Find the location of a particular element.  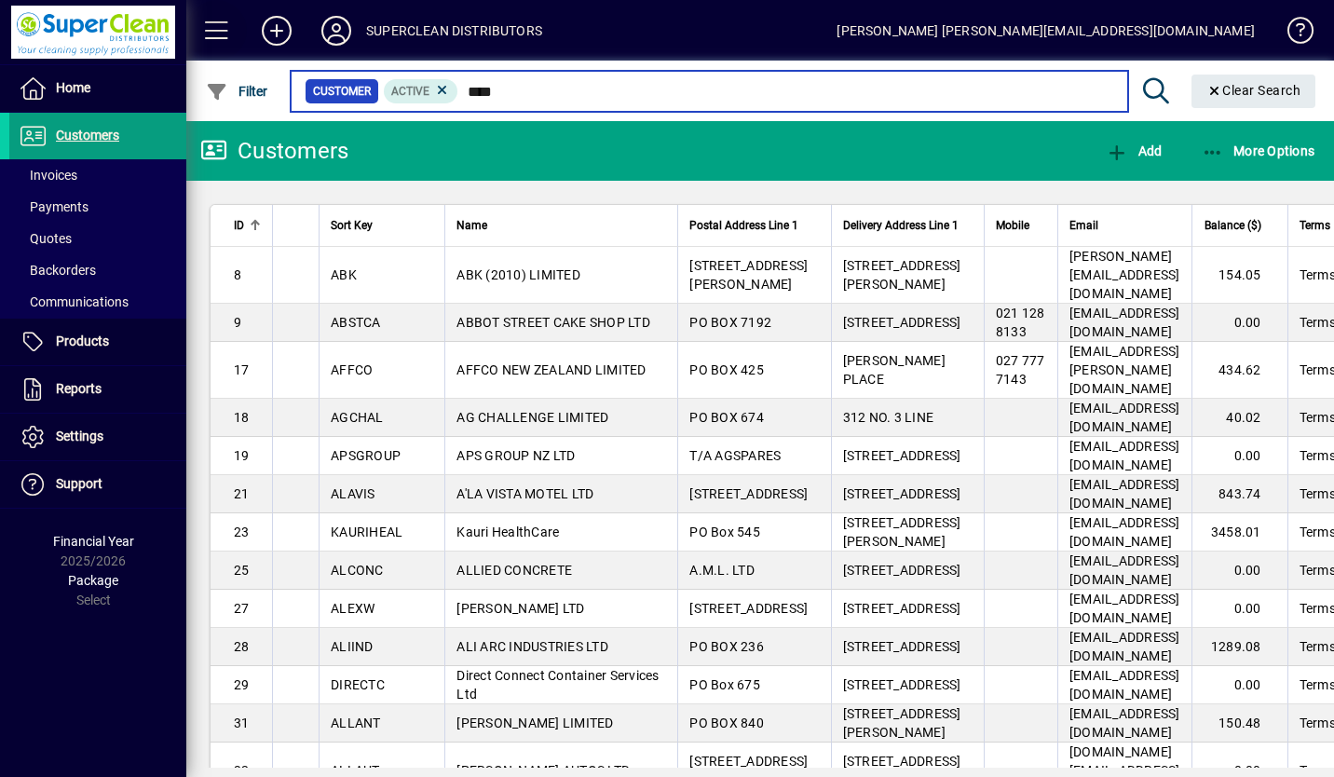

span: 19 is located at coordinates (241, 456).